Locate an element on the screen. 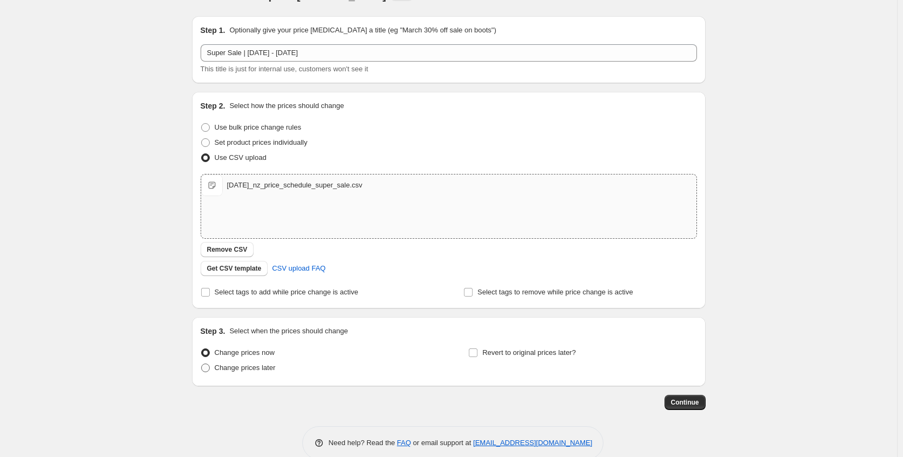 Image resolution: width=903 pixels, height=457 pixels. span: Get CSV template is located at coordinates (234, 269).